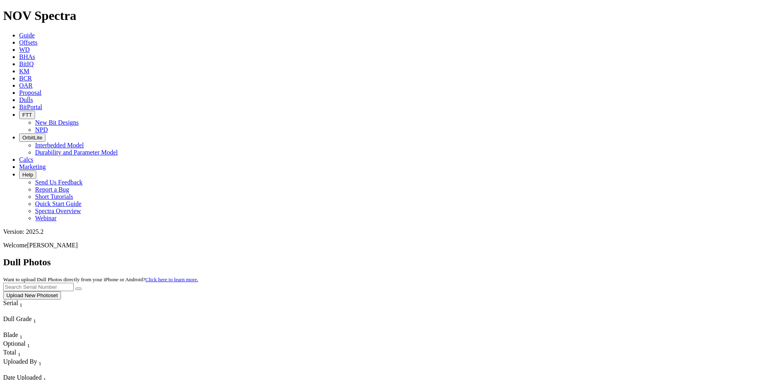 The width and height of the screenshot is (762, 380). Describe the element at coordinates (32, 138) in the screenshot. I see `span: OrbitLite` at that location.